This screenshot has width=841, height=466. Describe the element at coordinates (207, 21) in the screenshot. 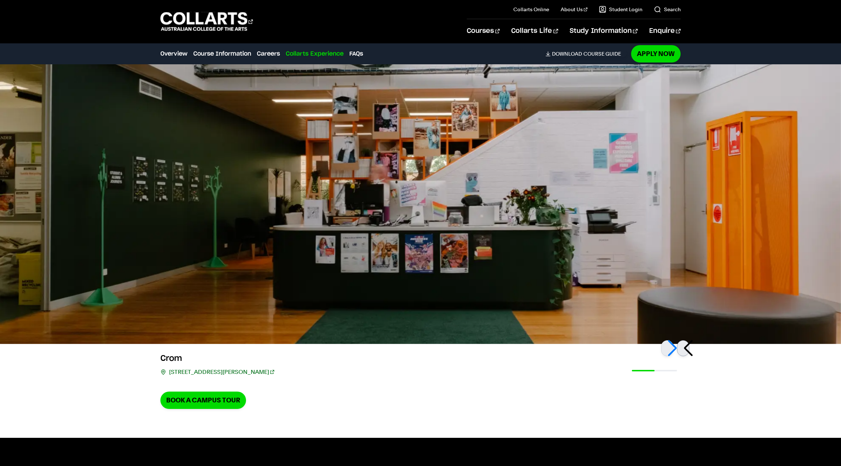

I see `div: Go to homepage` at that location.